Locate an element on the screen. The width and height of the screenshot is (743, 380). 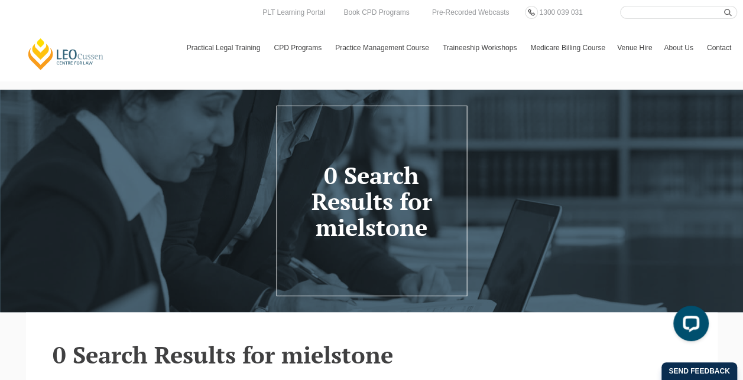
a: 1300 039 031 is located at coordinates (560, 12).